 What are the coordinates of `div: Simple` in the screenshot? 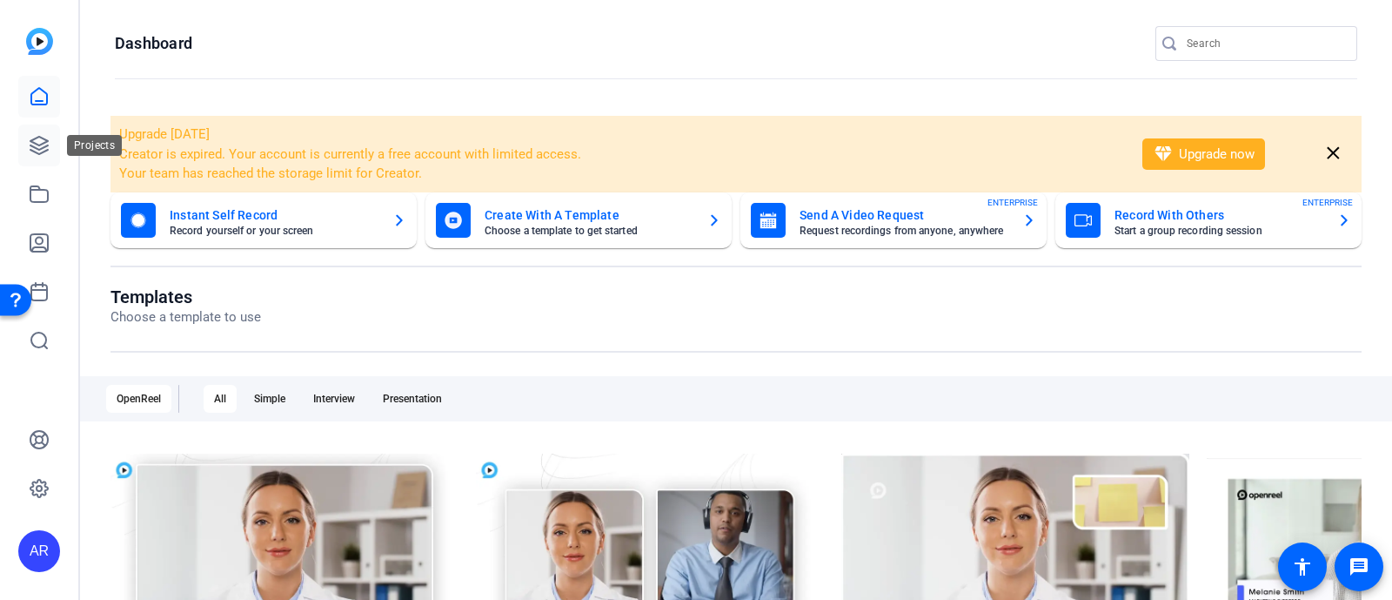 It's located at (270, 399).